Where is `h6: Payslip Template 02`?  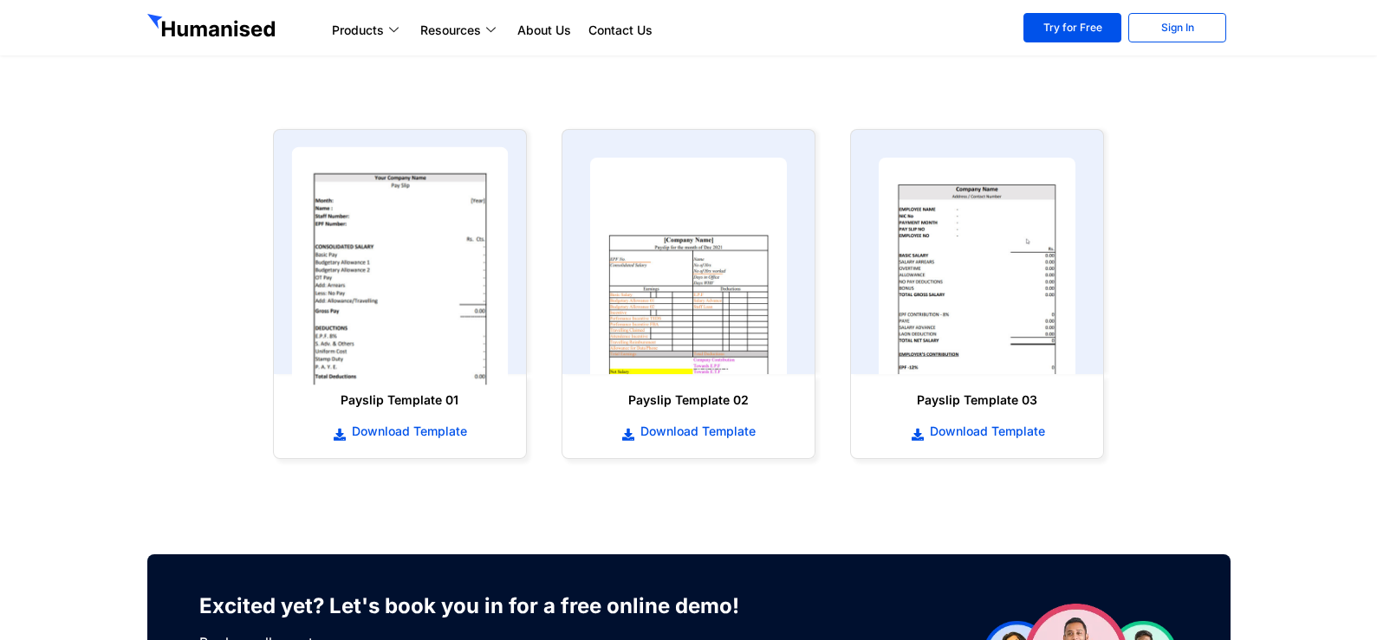 h6: Payslip Template 02 is located at coordinates (688, 400).